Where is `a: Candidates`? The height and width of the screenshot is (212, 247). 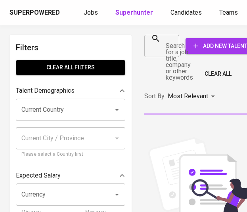
a: Candidates is located at coordinates (187, 13).